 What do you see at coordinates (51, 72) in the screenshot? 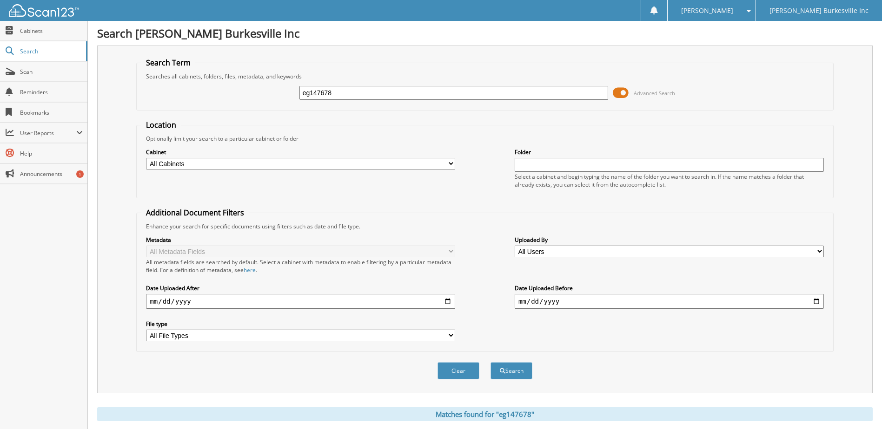
I see `span: Scan` at bounding box center [51, 72].